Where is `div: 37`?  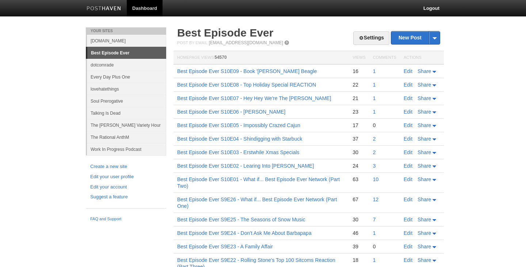
div: 37 is located at coordinates (358, 139).